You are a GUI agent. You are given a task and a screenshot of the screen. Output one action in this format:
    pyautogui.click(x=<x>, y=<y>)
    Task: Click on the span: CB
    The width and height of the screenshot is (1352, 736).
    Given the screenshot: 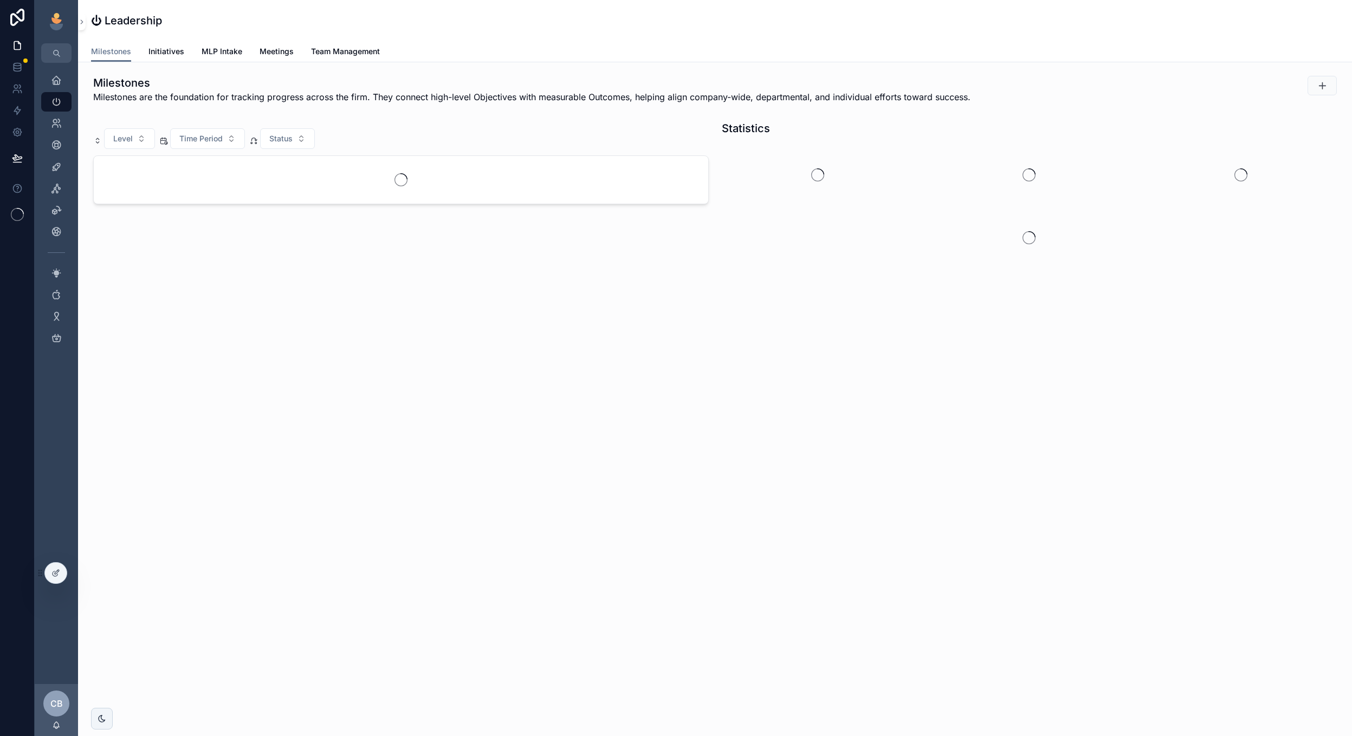 What is the action you would take?
    pyautogui.click(x=56, y=704)
    